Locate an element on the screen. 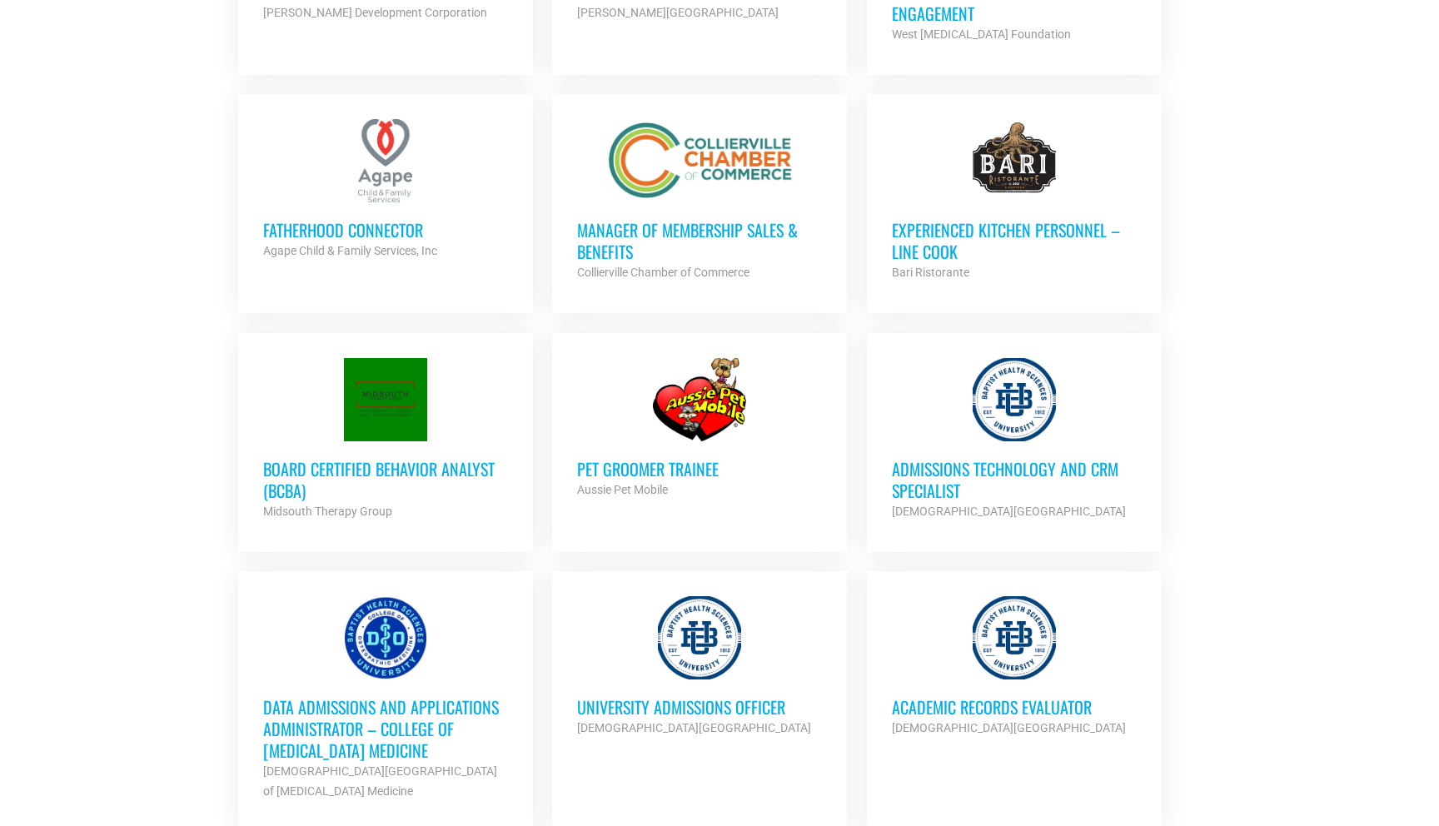  h3: Pet Groomer Trainee is located at coordinates (700, 469).